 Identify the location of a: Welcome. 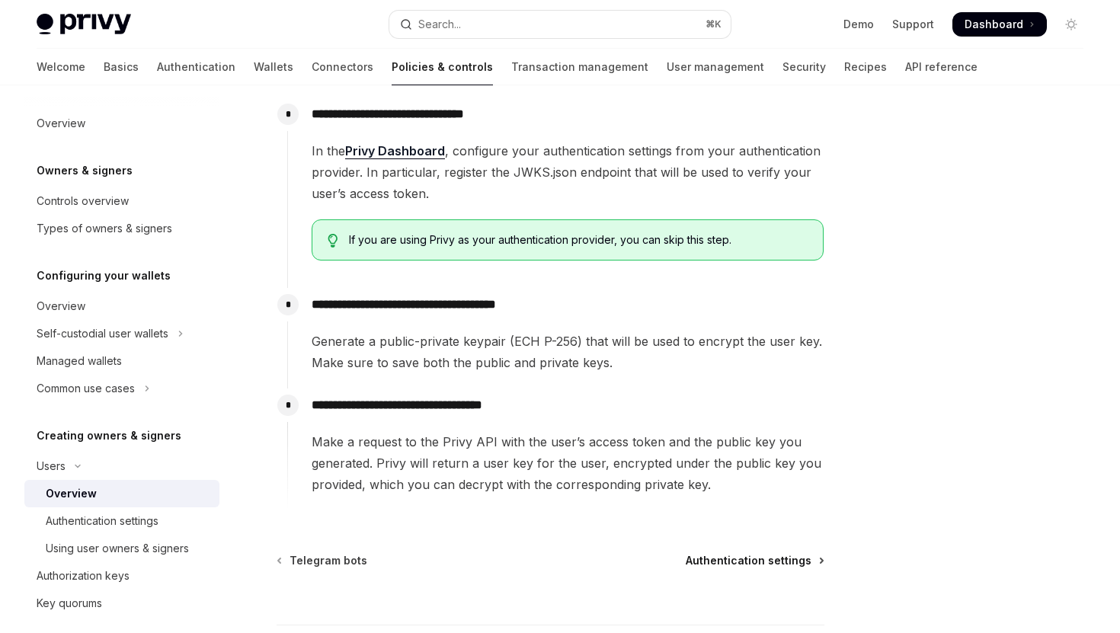
(61, 67).